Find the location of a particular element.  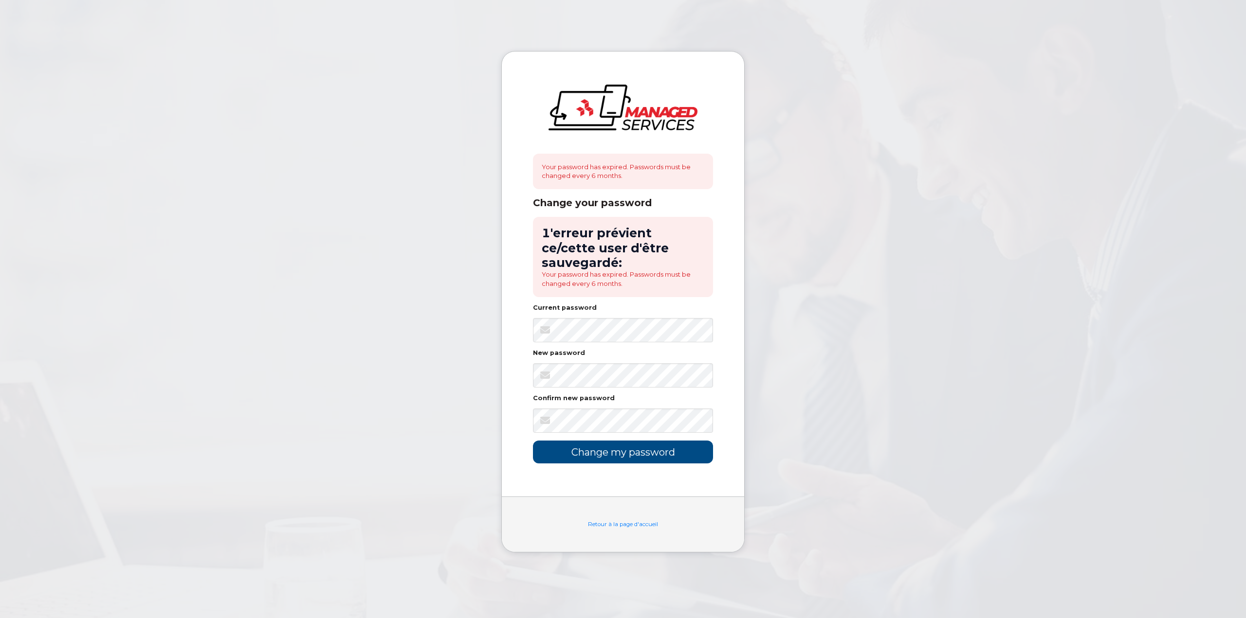

li: Your password has expired. Passwords must be changed every 6 months. is located at coordinates (623, 279).